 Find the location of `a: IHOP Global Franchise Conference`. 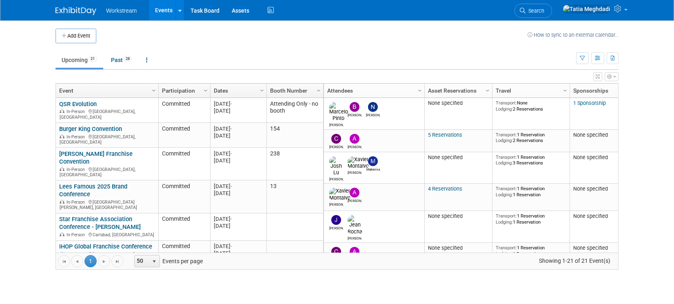

a: IHOP Global Franchise Conference is located at coordinates (106, 247).